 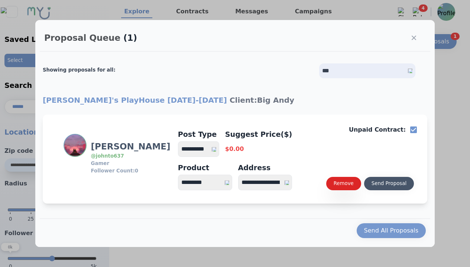 What do you see at coordinates (130, 38) in the screenshot?
I see `span: (1)` at bounding box center [130, 38].